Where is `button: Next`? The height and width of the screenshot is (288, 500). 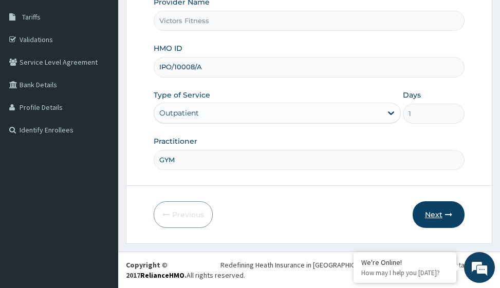
button: Next is located at coordinates (438, 215).